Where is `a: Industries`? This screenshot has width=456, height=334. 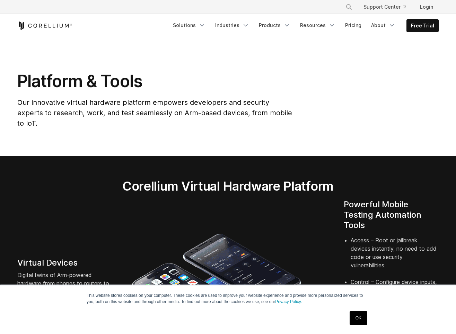 a: Industries is located at coordinates (232, 25).